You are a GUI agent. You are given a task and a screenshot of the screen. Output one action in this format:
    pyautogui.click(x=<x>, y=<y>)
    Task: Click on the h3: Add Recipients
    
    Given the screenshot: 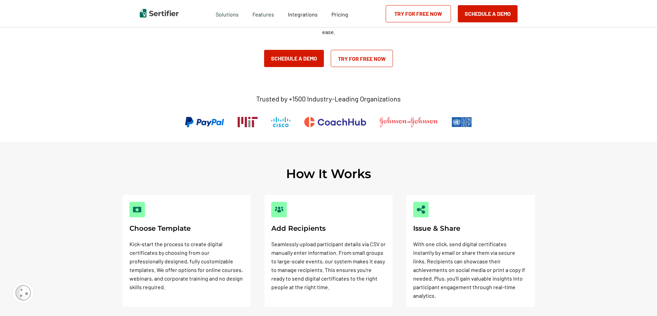 What is the action you would take?
    pyautogui.click(x=328, y=228)
    